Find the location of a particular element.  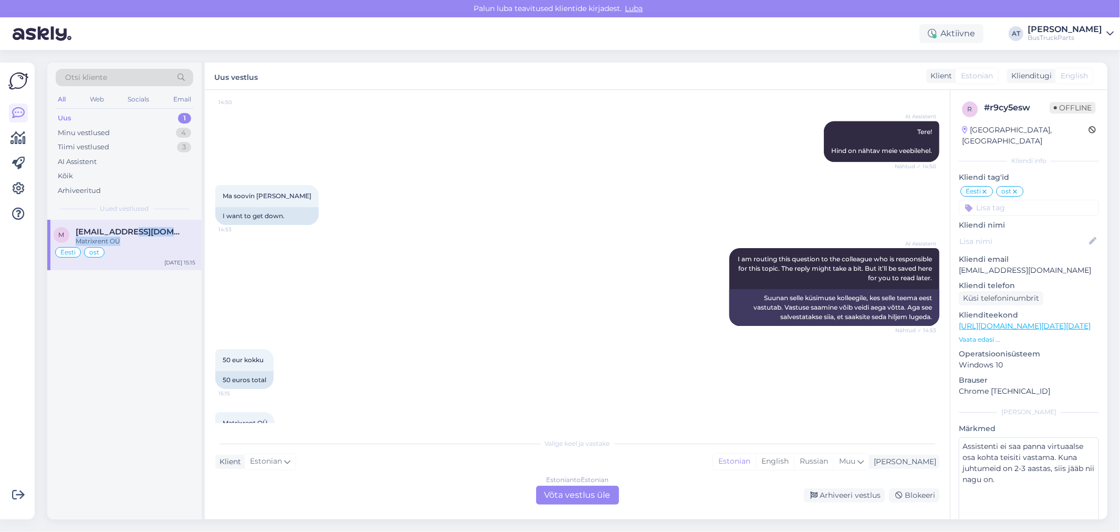

div: Email is located at coordinates (182, 99).